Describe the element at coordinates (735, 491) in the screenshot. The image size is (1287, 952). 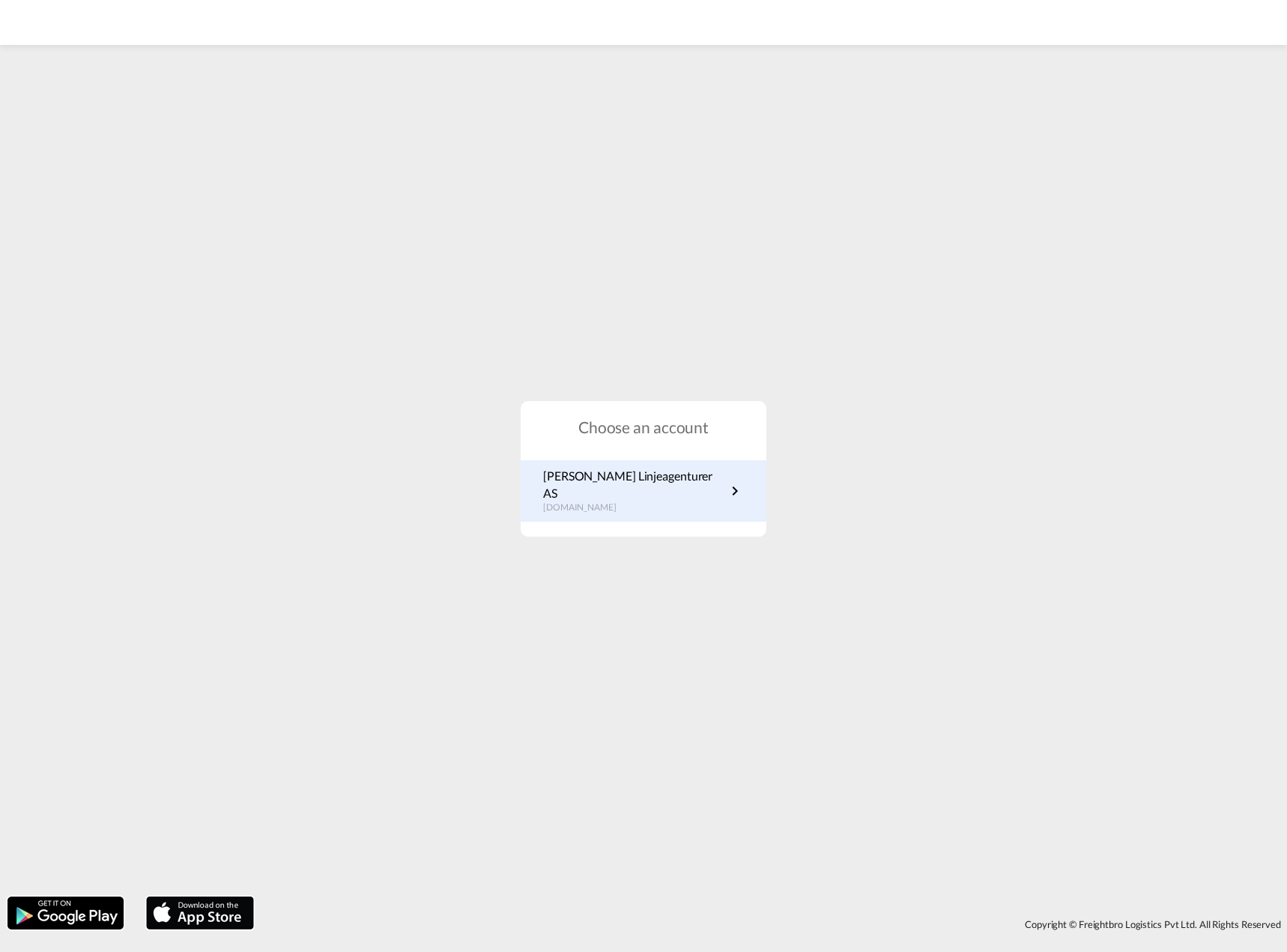
I see `md-icon: icon-chevron-right` at that location.